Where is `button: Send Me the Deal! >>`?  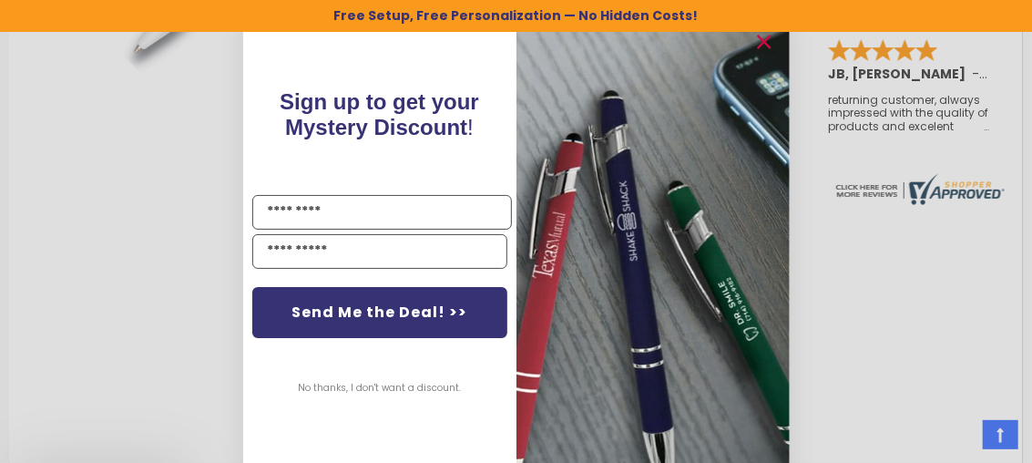
button: Send Me the Deal! >> is located at coordinates (380, 312).